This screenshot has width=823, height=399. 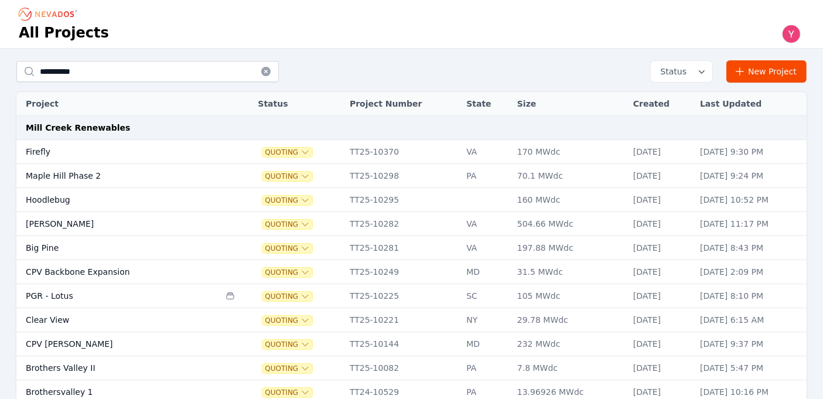 What do you see at coordinates (670, 71) in the screenshot?
I see `span: Status` at bounding box center [670, 71].